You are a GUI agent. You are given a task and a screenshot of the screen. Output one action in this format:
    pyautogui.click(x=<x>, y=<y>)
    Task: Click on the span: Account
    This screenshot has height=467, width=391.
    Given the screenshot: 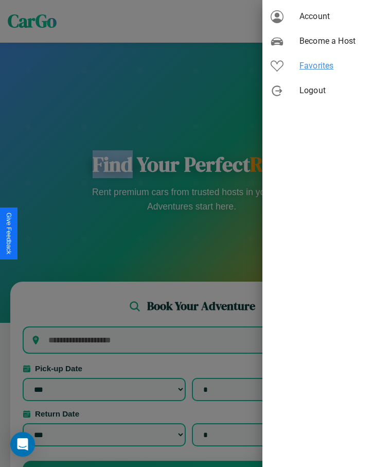 What is the action you would take?
    pyautogui.click(x=341, y=16)
    